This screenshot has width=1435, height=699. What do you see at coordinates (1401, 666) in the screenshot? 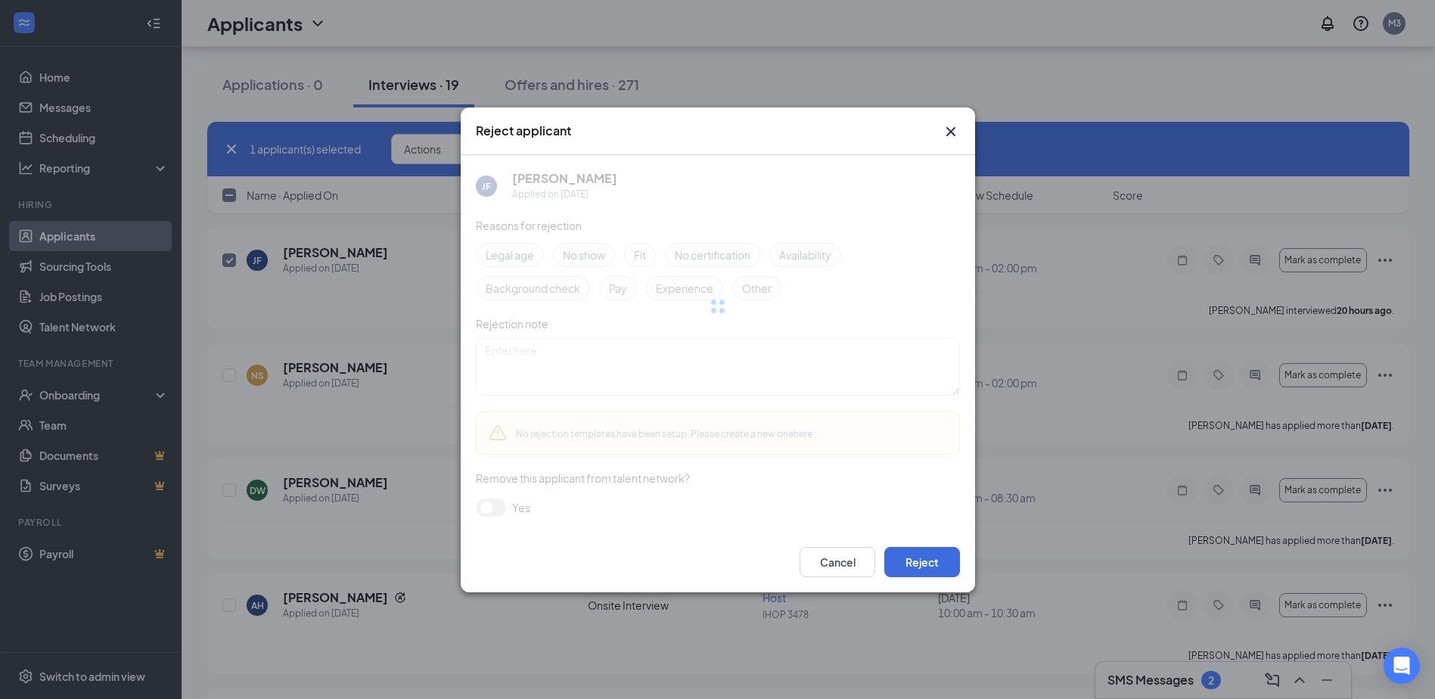
I see `div: Open Intercom Messenger` at bounding box center [1401, 666].